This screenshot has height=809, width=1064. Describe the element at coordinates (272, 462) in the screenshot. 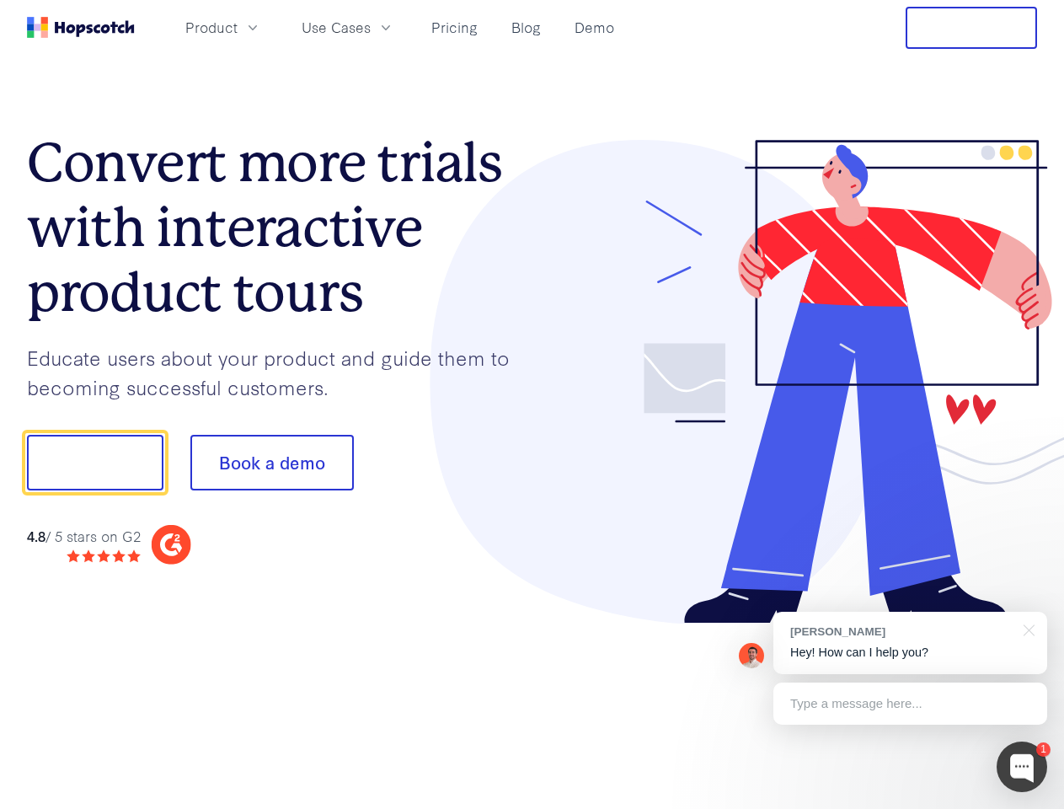

I see `a: Book a demo` at that location.